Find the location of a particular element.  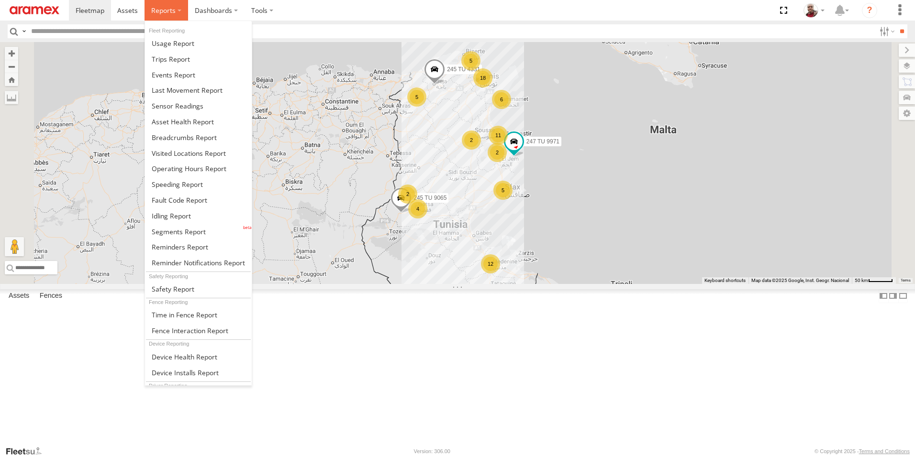

div: Version: 306.00 is located at coordinates (432, 452).